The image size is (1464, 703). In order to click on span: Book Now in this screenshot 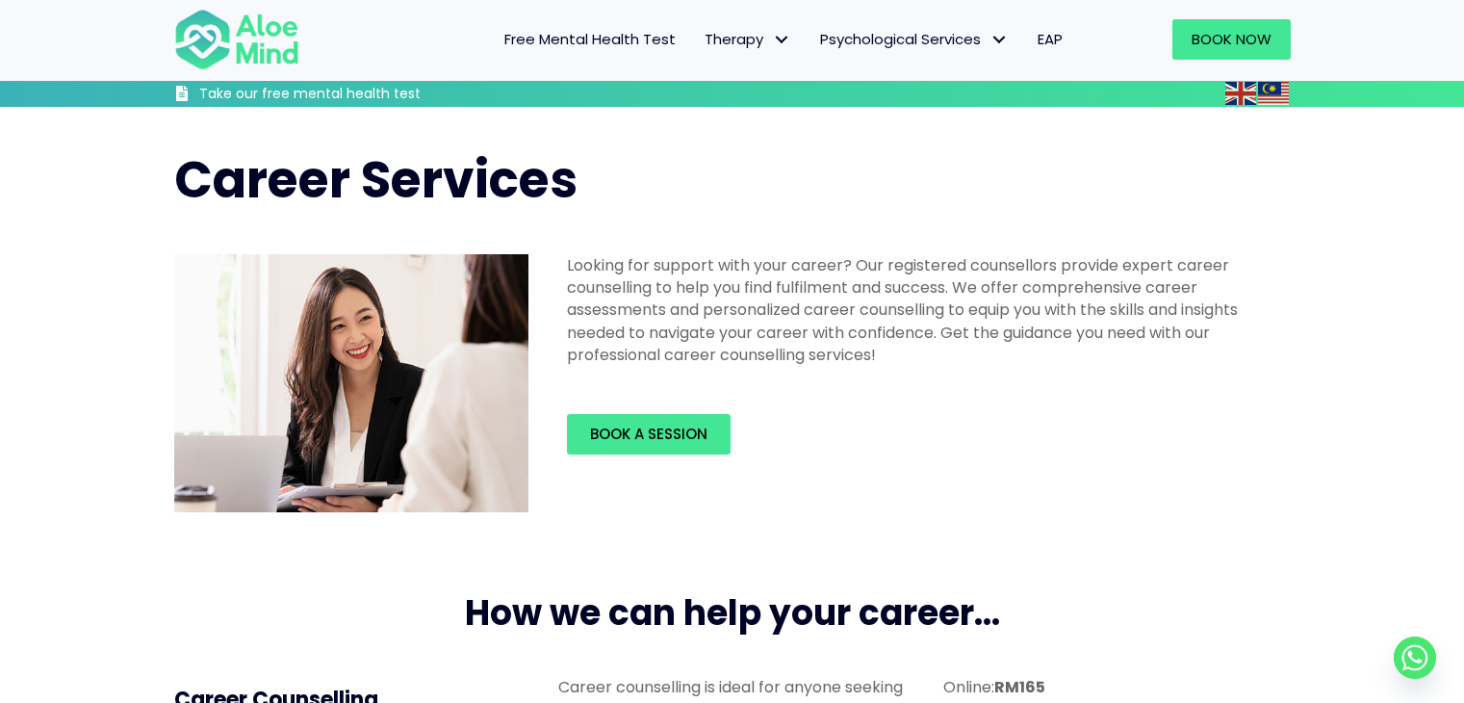, I will do `click(1231, 39)`.